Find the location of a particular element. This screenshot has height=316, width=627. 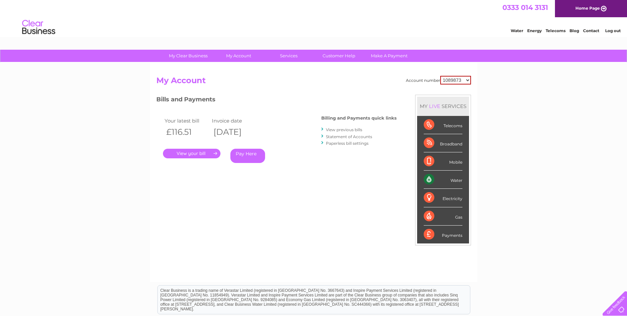

a: My Clear Business is located at coordinates (188, 56).